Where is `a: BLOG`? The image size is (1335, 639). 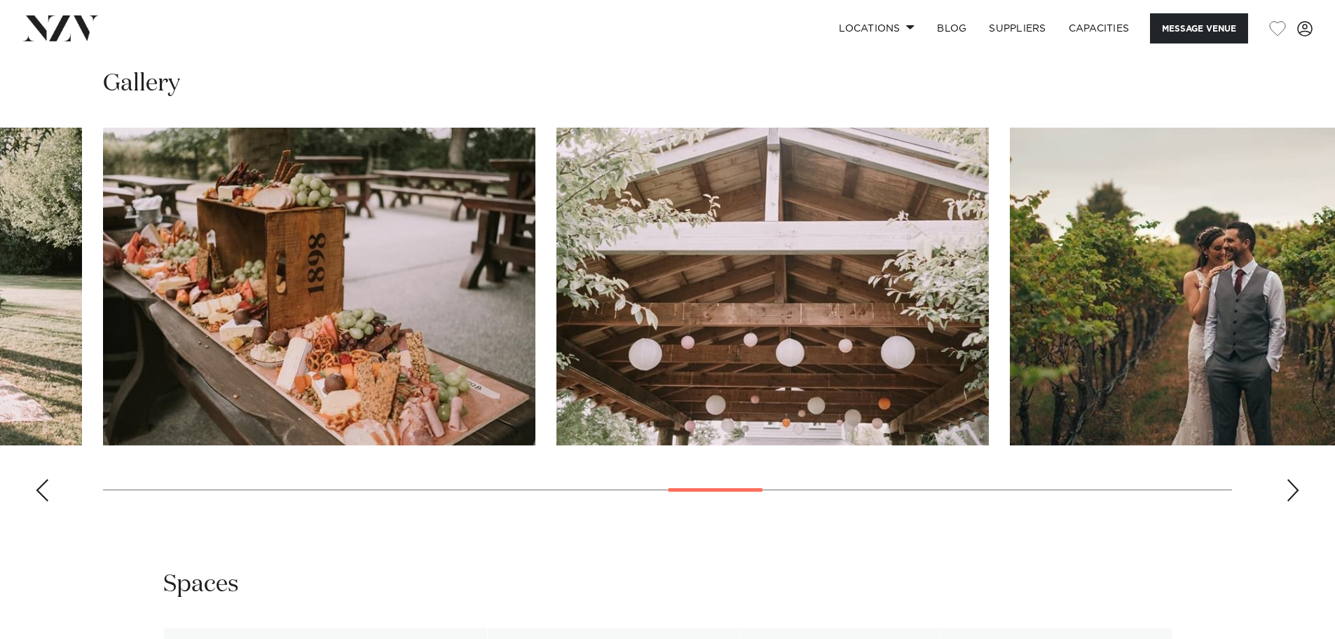 a: BLOG is located at coordinates (952, 28).